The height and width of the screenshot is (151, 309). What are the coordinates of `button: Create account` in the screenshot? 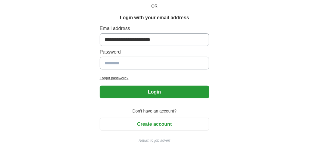 It's located at (155, 124).